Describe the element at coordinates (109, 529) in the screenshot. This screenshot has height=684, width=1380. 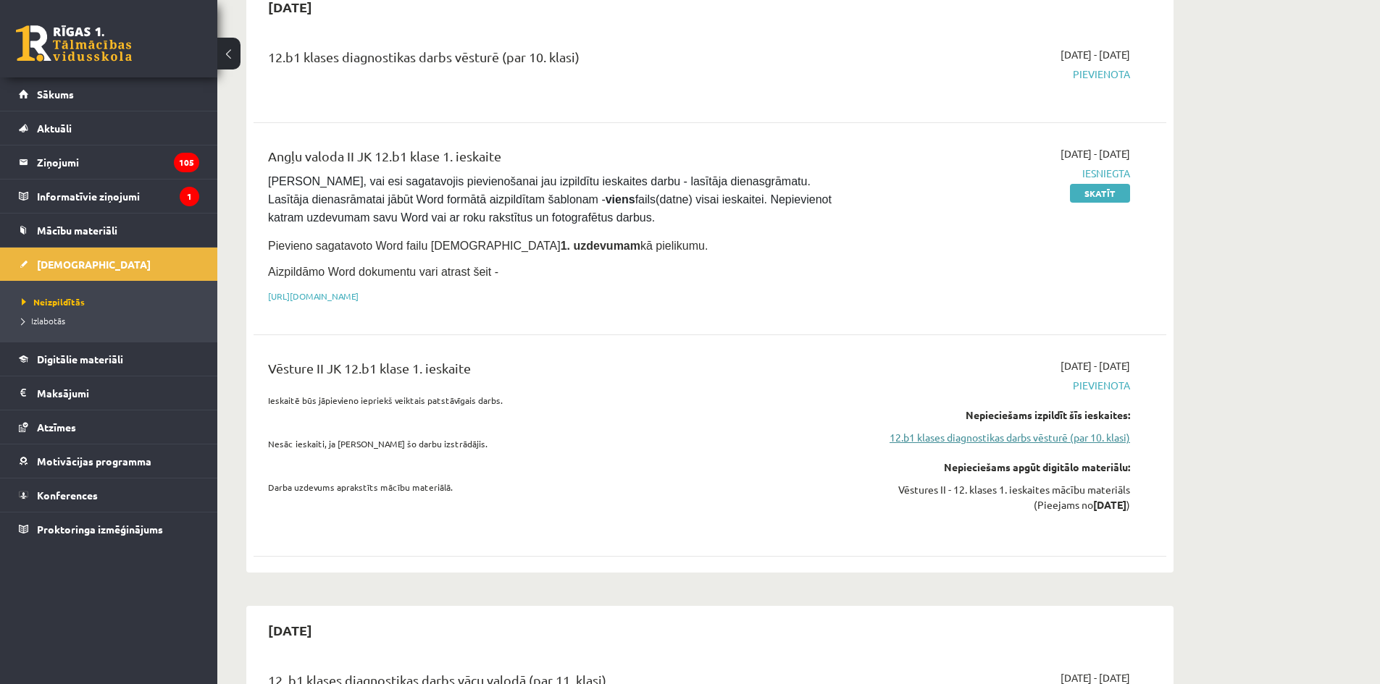
I see `a: Proktoringa izmēģinājums` at that location.